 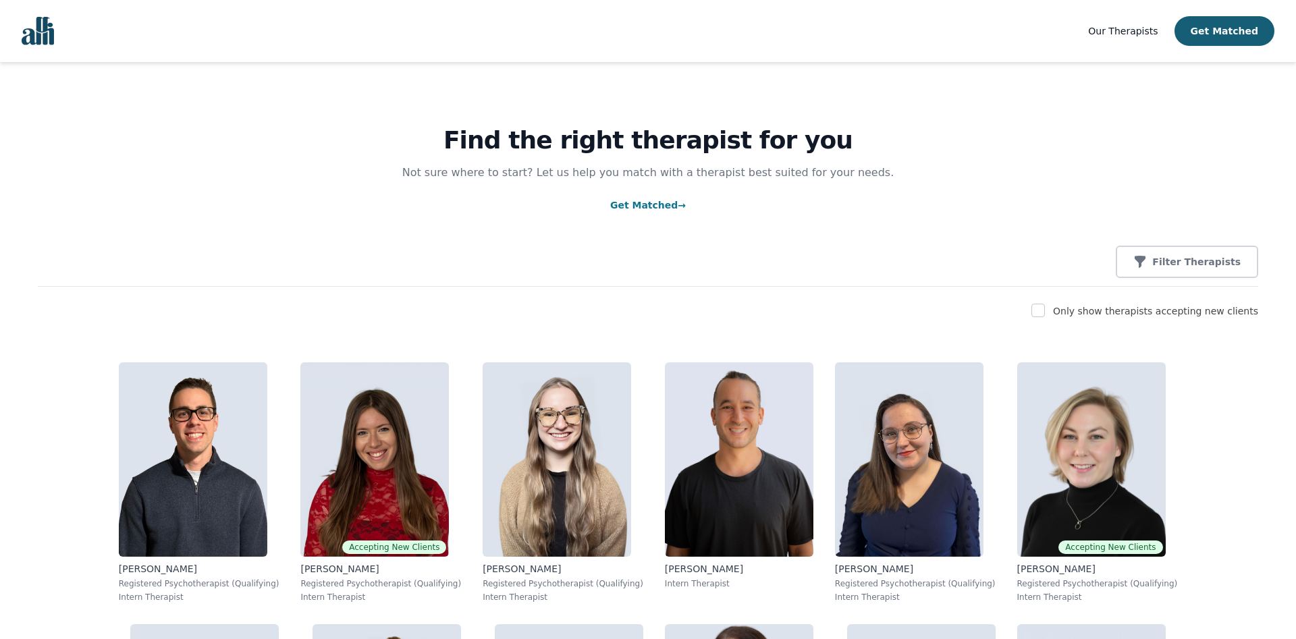 I want to click on img: Vanessa_McCulloch, so click(x=909, y=460).